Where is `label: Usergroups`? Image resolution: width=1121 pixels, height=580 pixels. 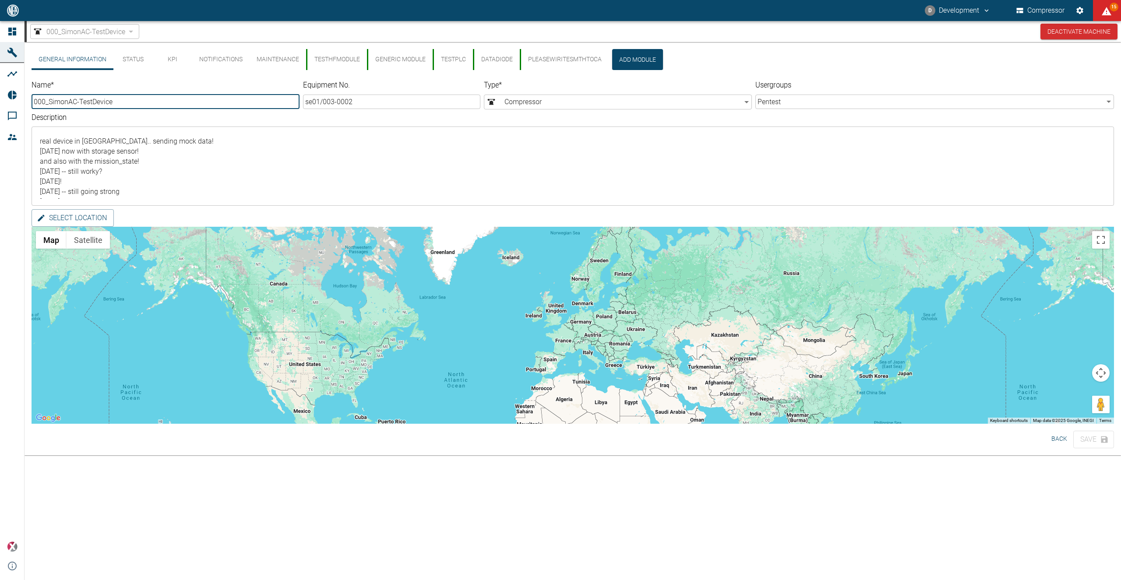 label: Usergroups is located at coordinates (890, 85).